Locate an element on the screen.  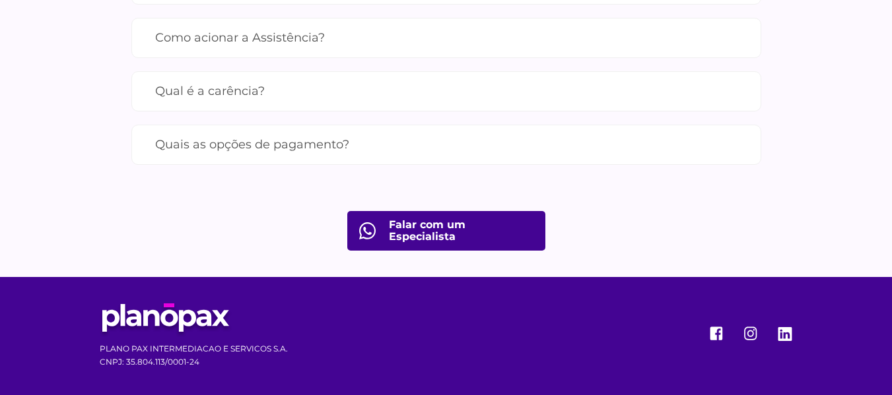
a: facebook is located at coordinates (718, 338).